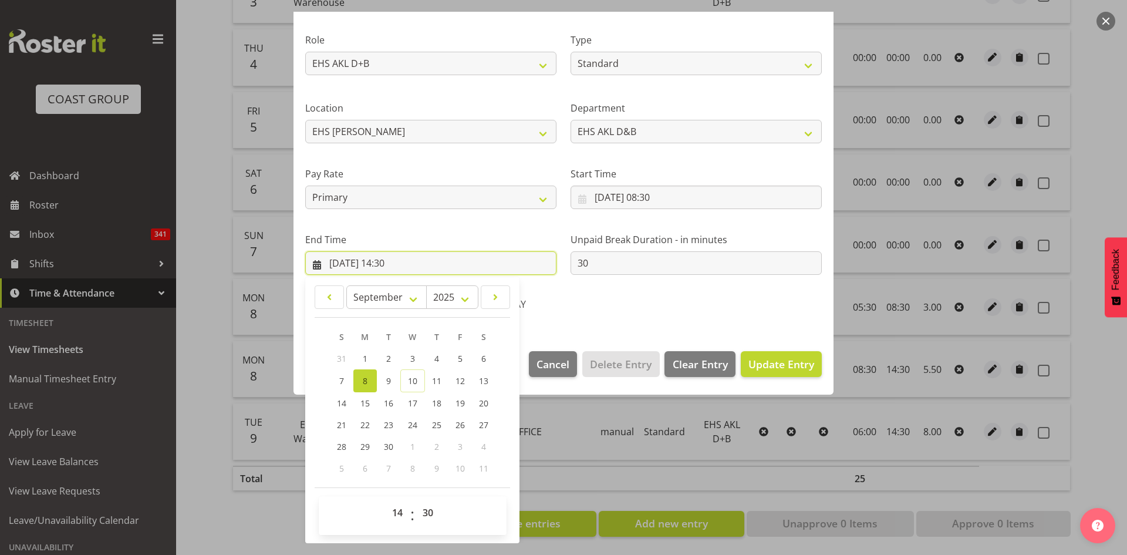  What do you see at coordinates (621, 364) in the screenshot?
I see `span: Delete Entry` at bounding box center [621, 364].